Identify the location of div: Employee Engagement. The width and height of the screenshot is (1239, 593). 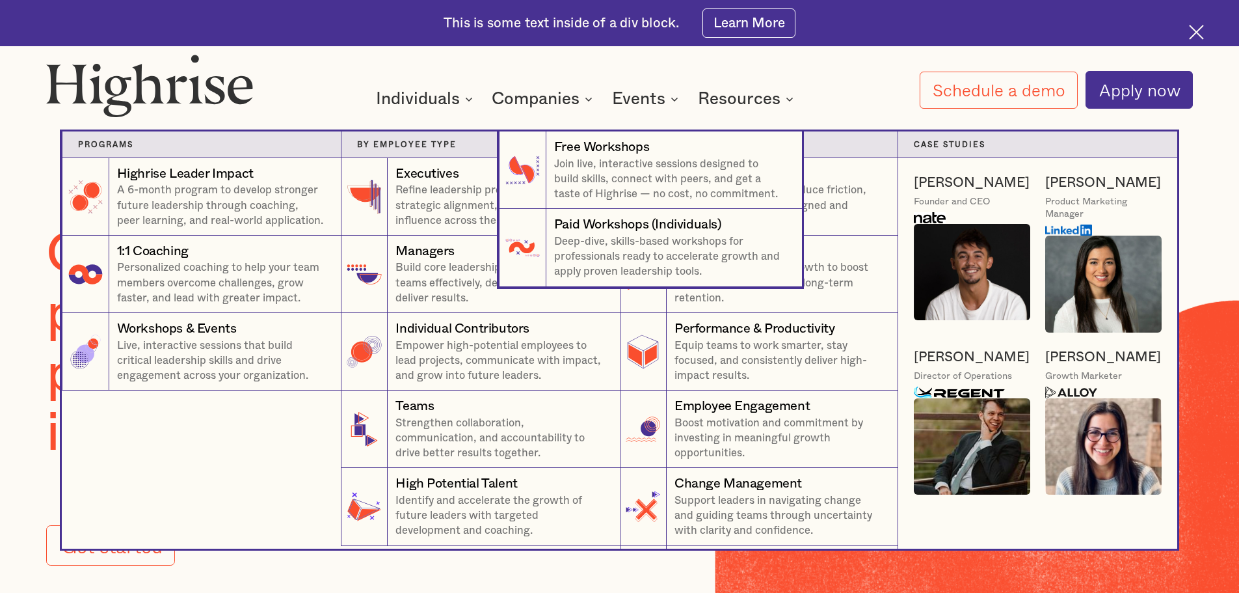
(742, 406).